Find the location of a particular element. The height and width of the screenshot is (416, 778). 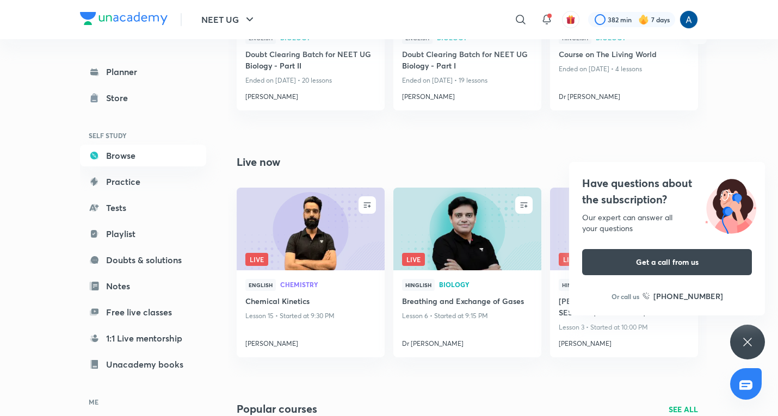

div: Our expert can answer all your questions is located at coordinates (667, 223).